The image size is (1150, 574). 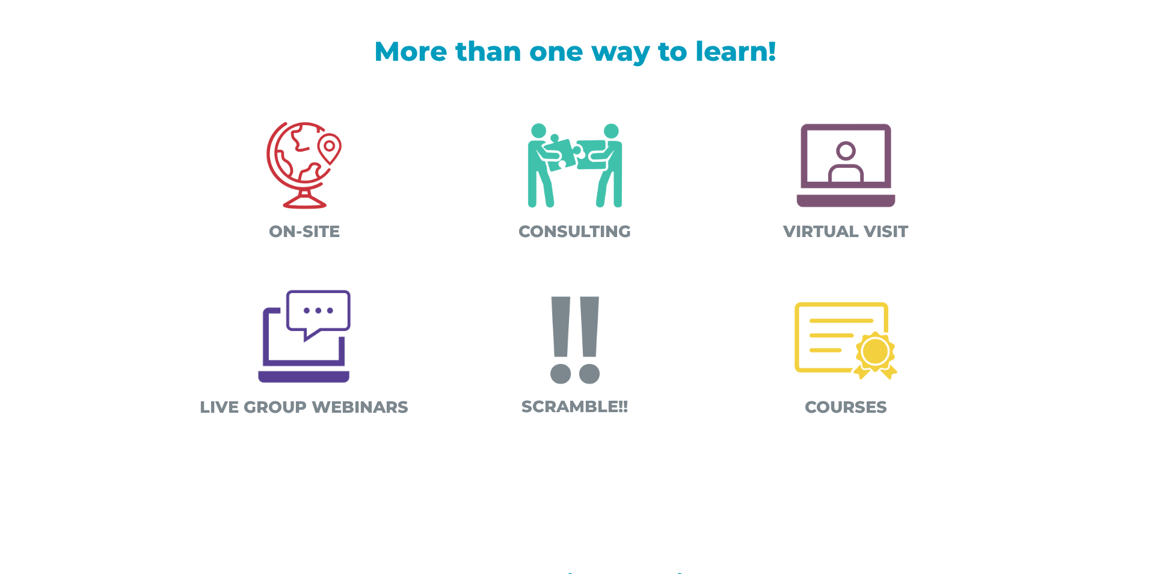 What do you see at coordinates (846, 340) in the screenshot?
I see `img: Certifications` at bounding box center [846, 340].